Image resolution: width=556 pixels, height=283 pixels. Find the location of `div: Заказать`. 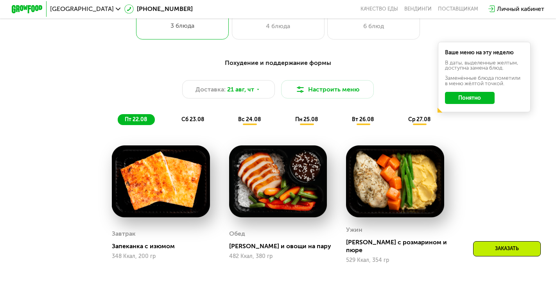

div: Заказать is located at coordinates (507, 249).